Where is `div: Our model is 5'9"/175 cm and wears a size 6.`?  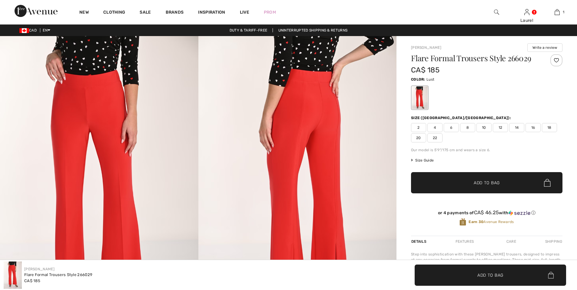
div: Our model is 5'9"/175 cm and wears a size 6. is located at coordinates (486, 150).